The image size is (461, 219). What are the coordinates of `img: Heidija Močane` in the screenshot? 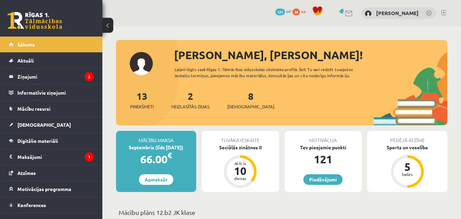 It's located at (368, 14).